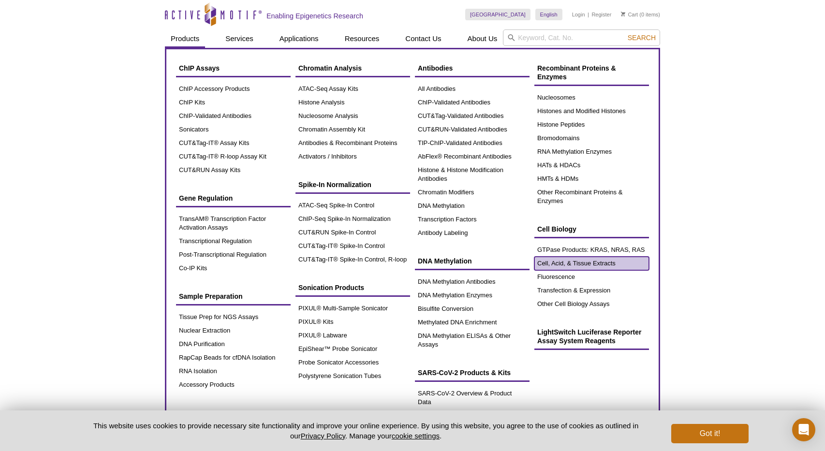 The image size is (825, 451). What do you see at coordinates (641, 38) in the screenshot?
I see `span: Search` at bounding box center [641, 38].